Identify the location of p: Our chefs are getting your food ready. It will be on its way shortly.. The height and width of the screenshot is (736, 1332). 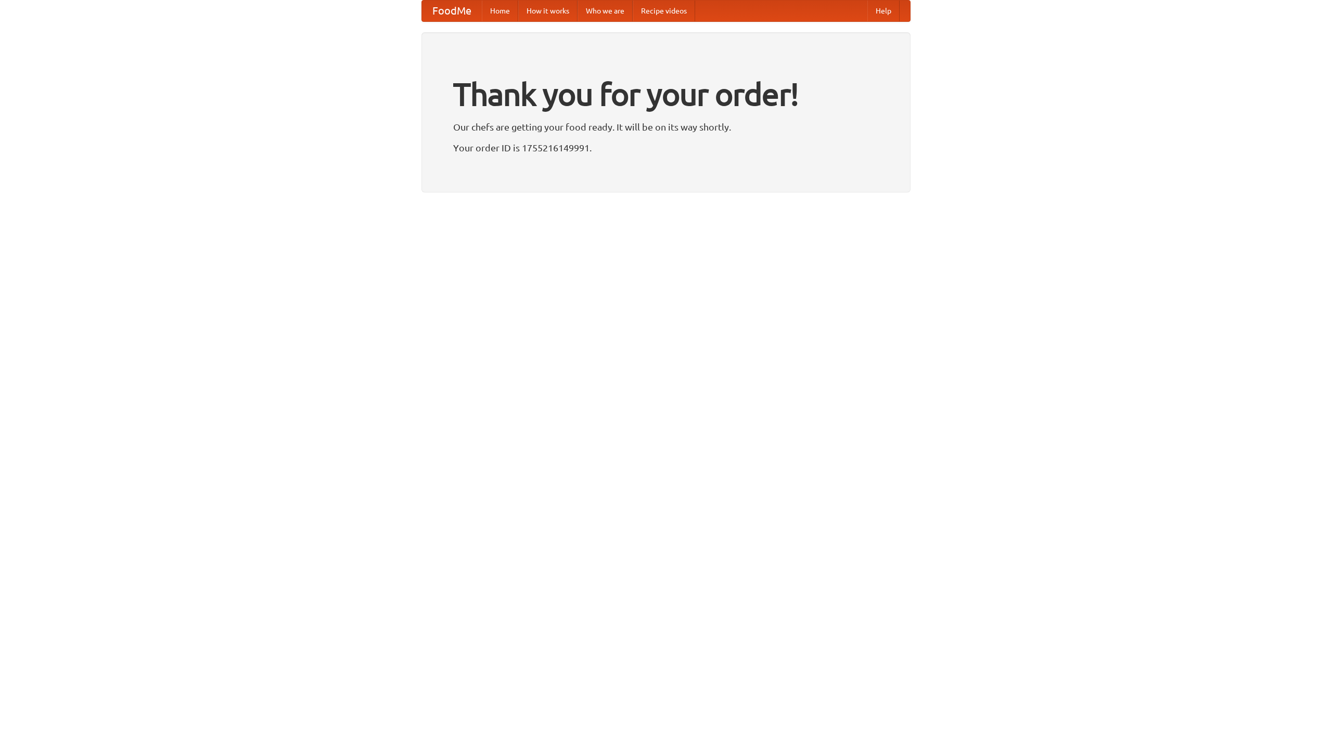
(666, 127).